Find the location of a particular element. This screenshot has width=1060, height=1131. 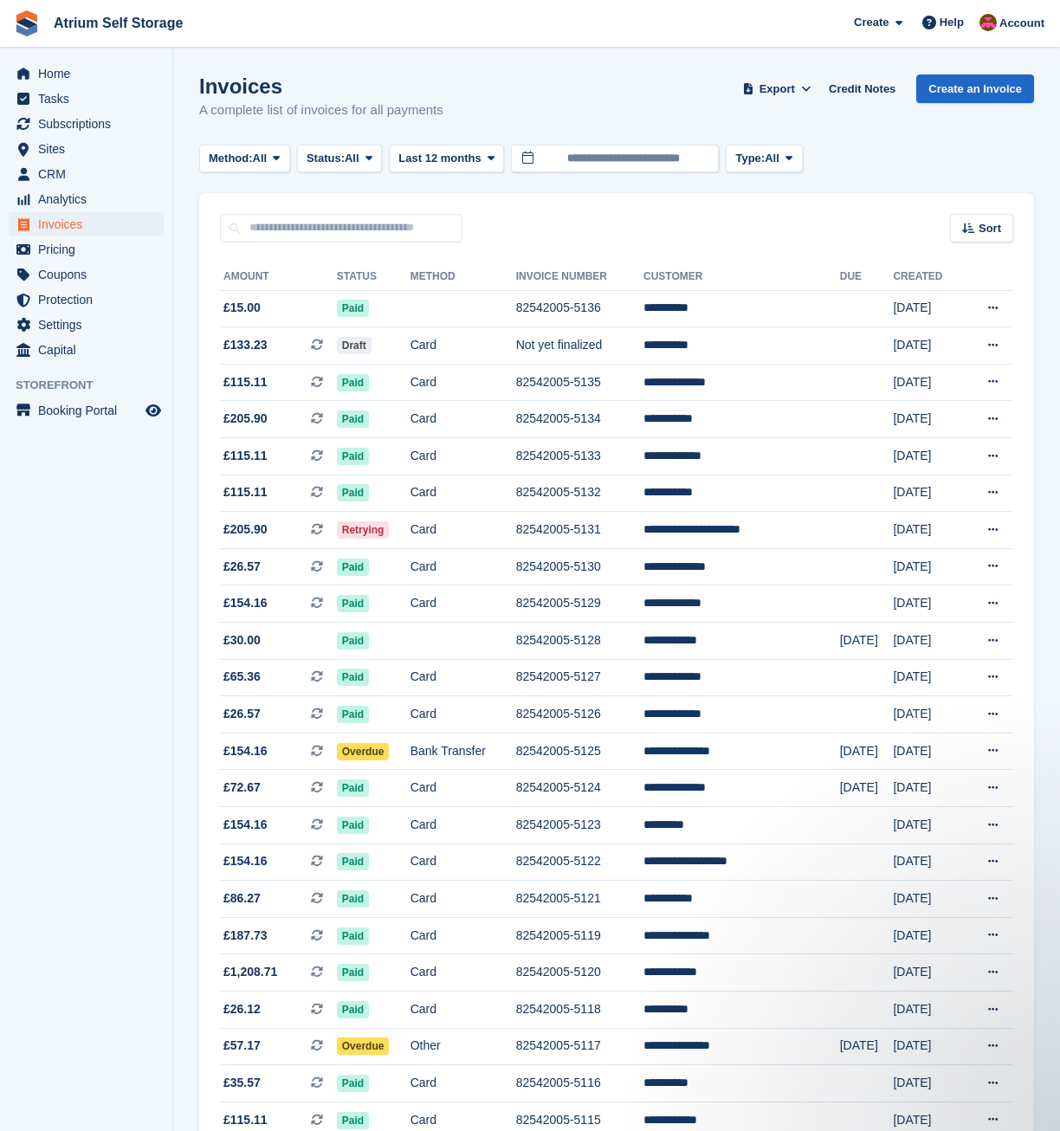

span: Retrying is located at coordinates (363, 530).